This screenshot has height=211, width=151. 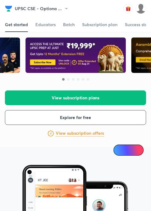 I want to click on div: Subscription plan, so click(x=100, y=25).